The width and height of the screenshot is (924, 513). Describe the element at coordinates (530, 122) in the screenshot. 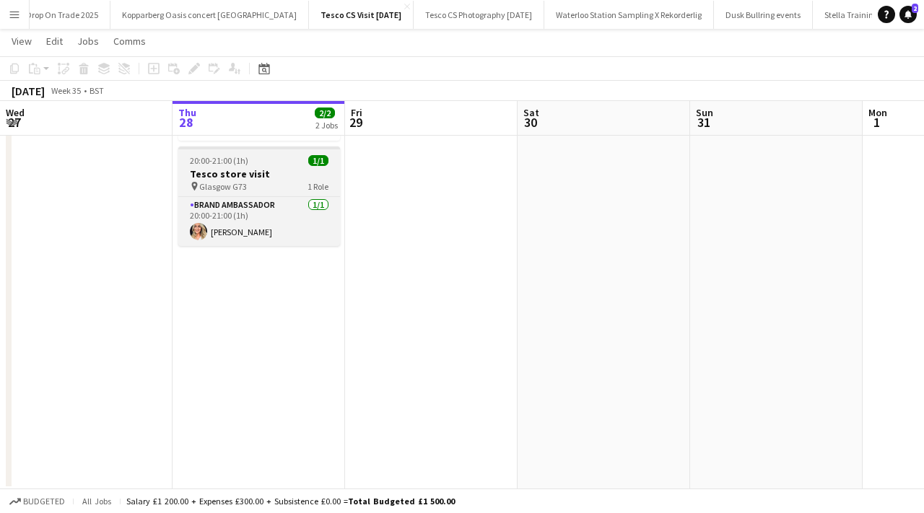

I see `span: 30` at that location.